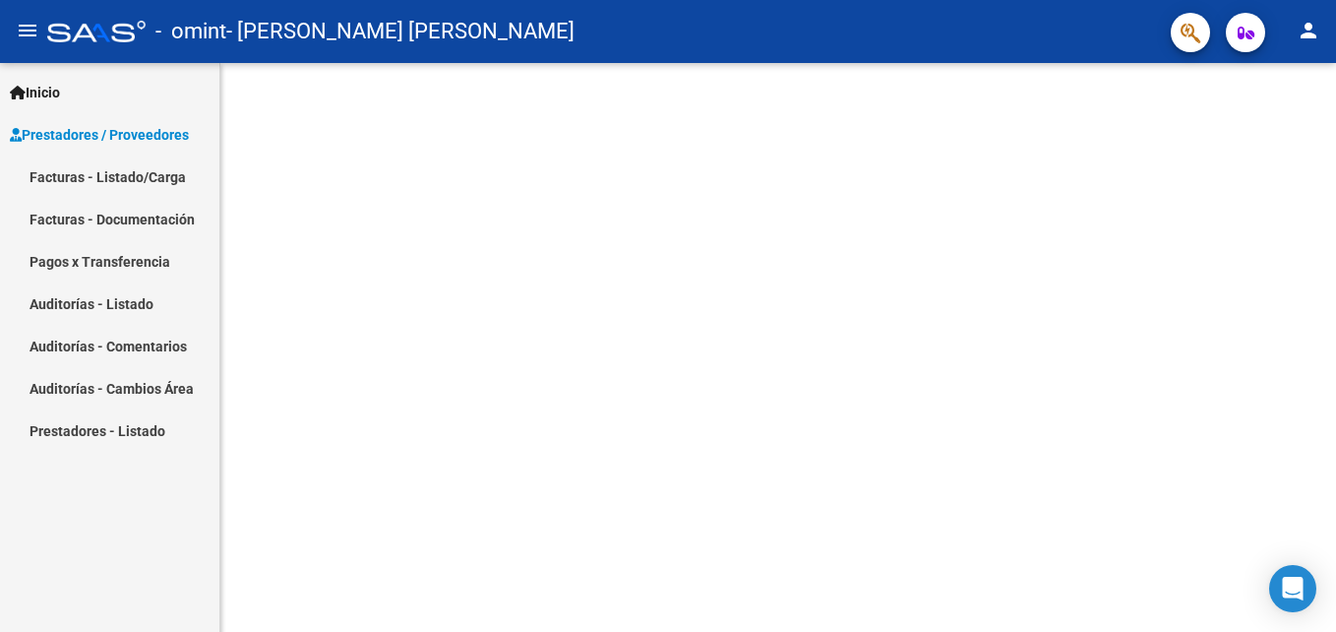 This screenshot has width=1336, height=632. What do you see at coordinates (1309, 31) in the screenshot?
I see `mat-icon: person` at bounding box center [1309, 31].